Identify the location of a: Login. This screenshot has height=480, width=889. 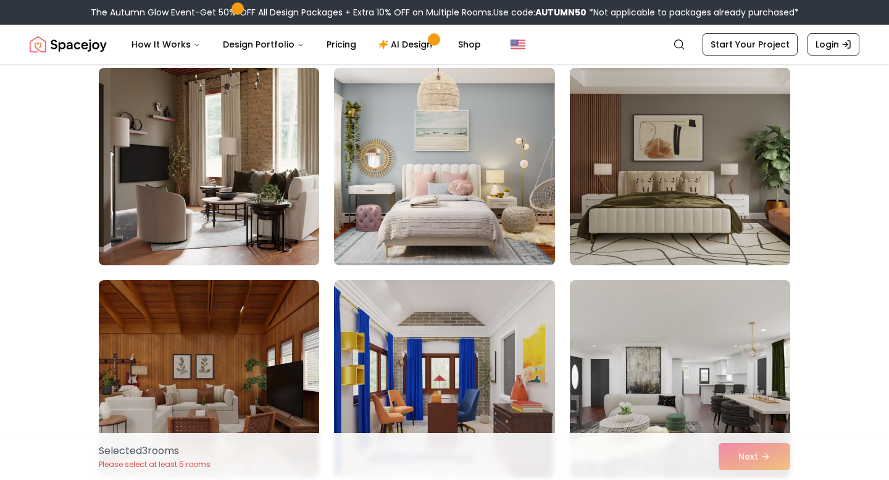
(834, 44).